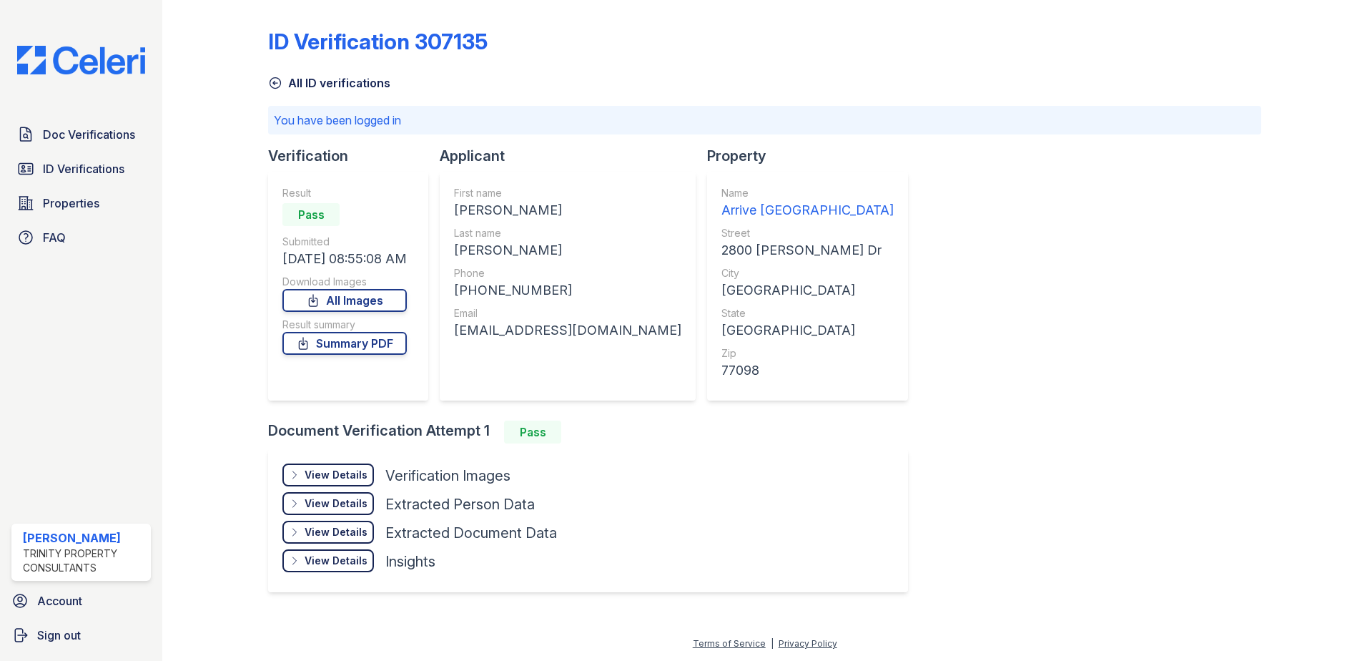 This screenshot has height=661, width=1367. Describe the element at coordinates (378, 41) in the screenshot. I see `div: ID Verification 307135` at that location.